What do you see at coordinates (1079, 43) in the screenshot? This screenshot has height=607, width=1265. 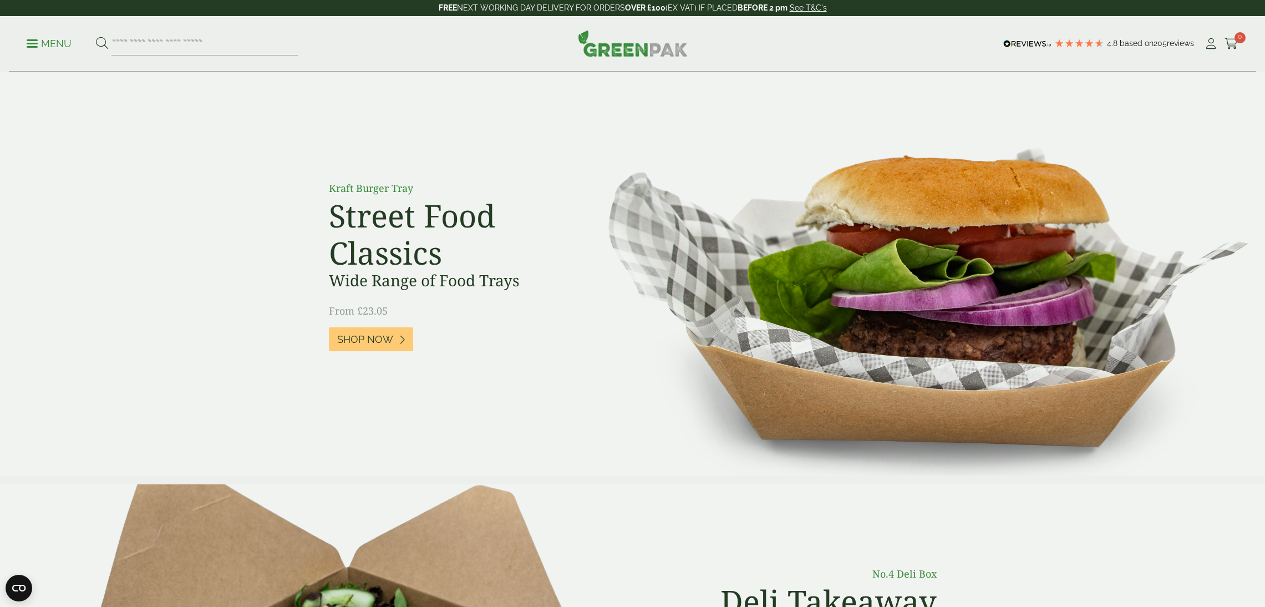 I see `div: 4.79 Stars` at bounding box center [1079, 43].